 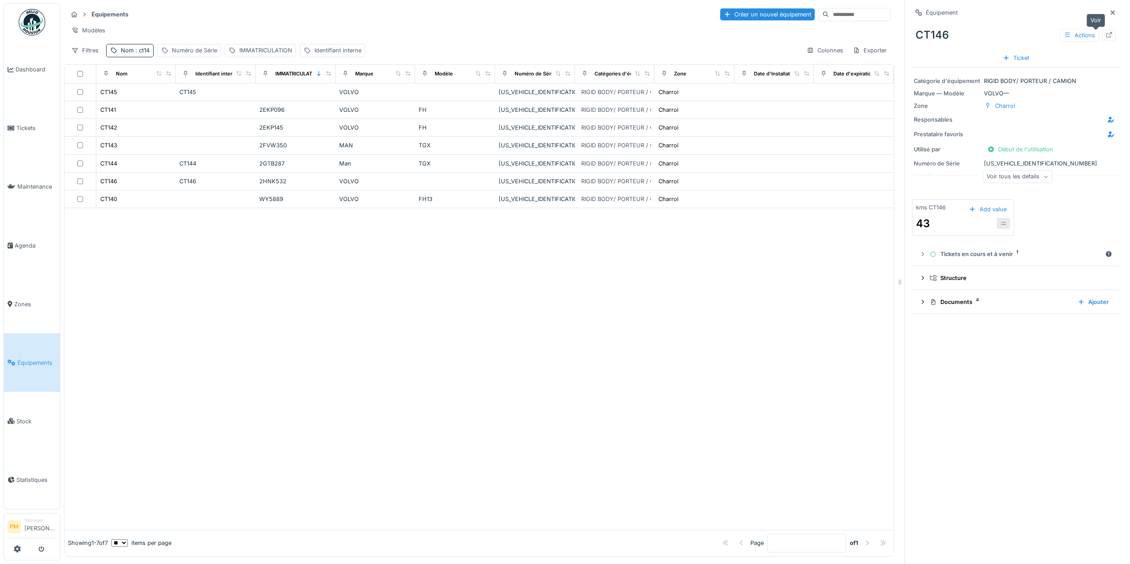 I want to click on li: PM, so click(x=14, y=527).